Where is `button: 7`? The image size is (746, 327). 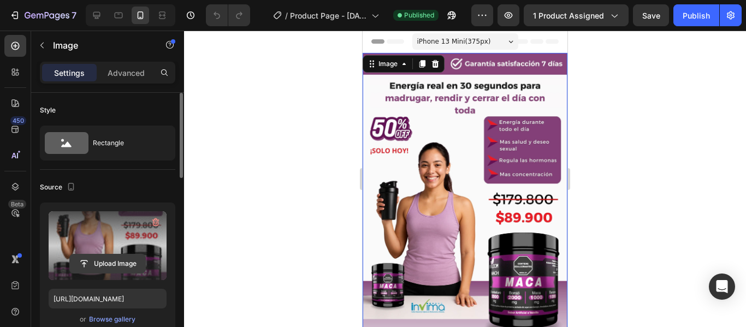 button: 7 is located at coordinates (43, 15).